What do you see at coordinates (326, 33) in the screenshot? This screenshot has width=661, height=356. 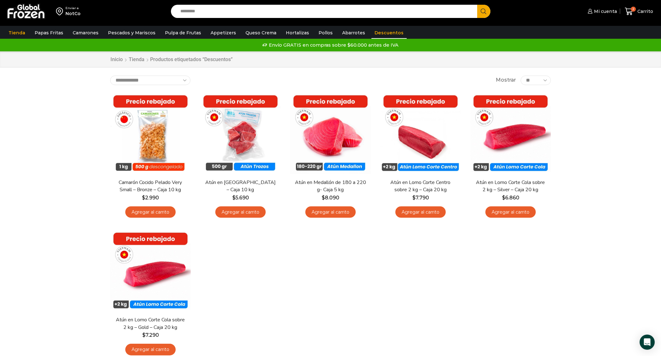 I see `a: Pollos` at bounding box center [326, 33].